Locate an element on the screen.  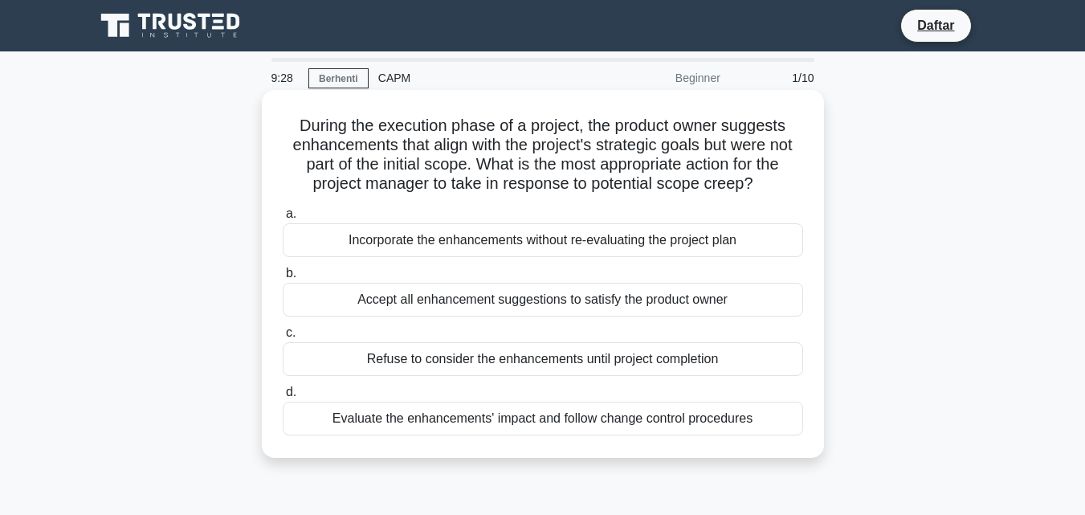
div: Beginner is located at coordinates (659, 78).